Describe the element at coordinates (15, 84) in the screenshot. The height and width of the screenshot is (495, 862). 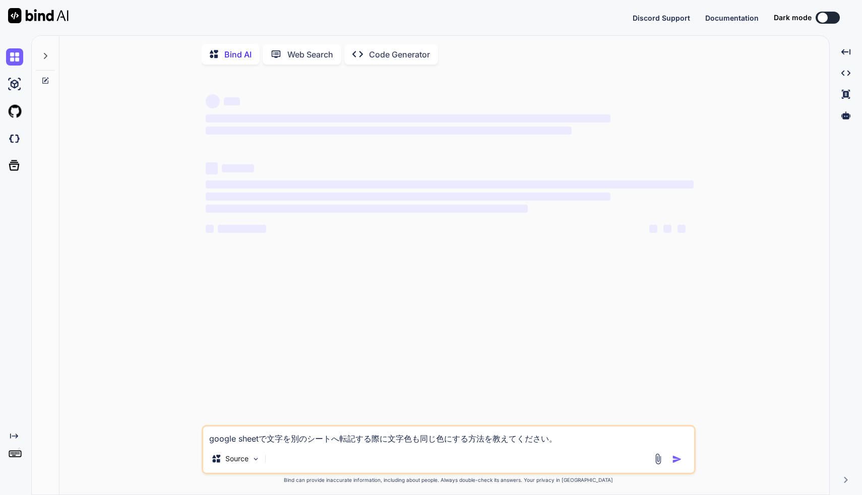
I see `img: ai-studio` at that location.